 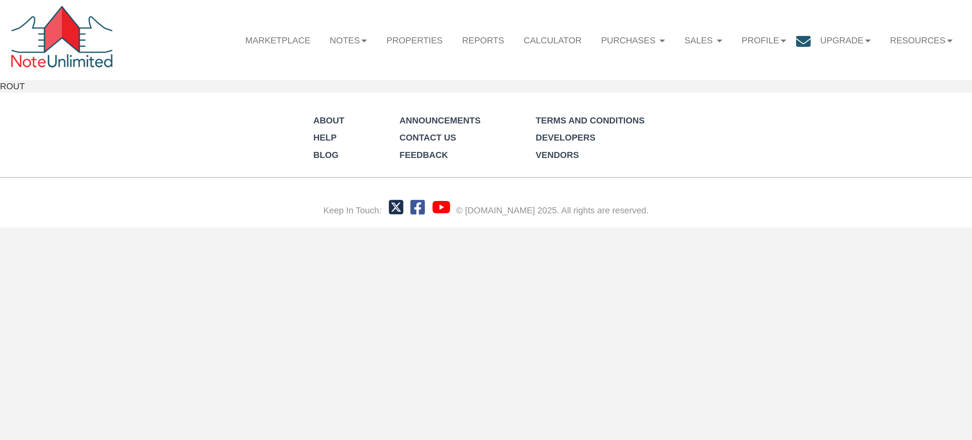 I want to click on a: Sales, so click(x=703, y=40).